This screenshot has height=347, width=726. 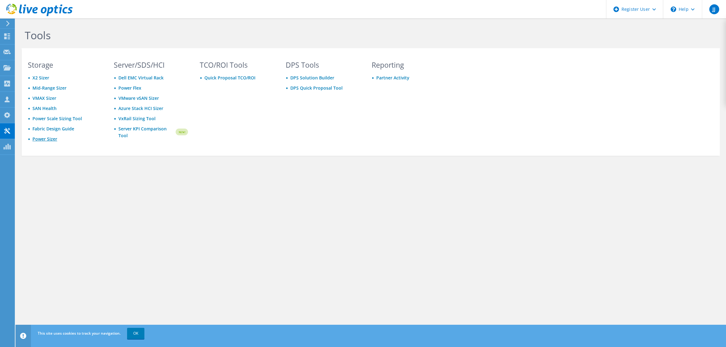 What do you see at coordinates (393, 78) in the screenshot?
I see `a: Partner Activity` at bounding box center [393, 78].